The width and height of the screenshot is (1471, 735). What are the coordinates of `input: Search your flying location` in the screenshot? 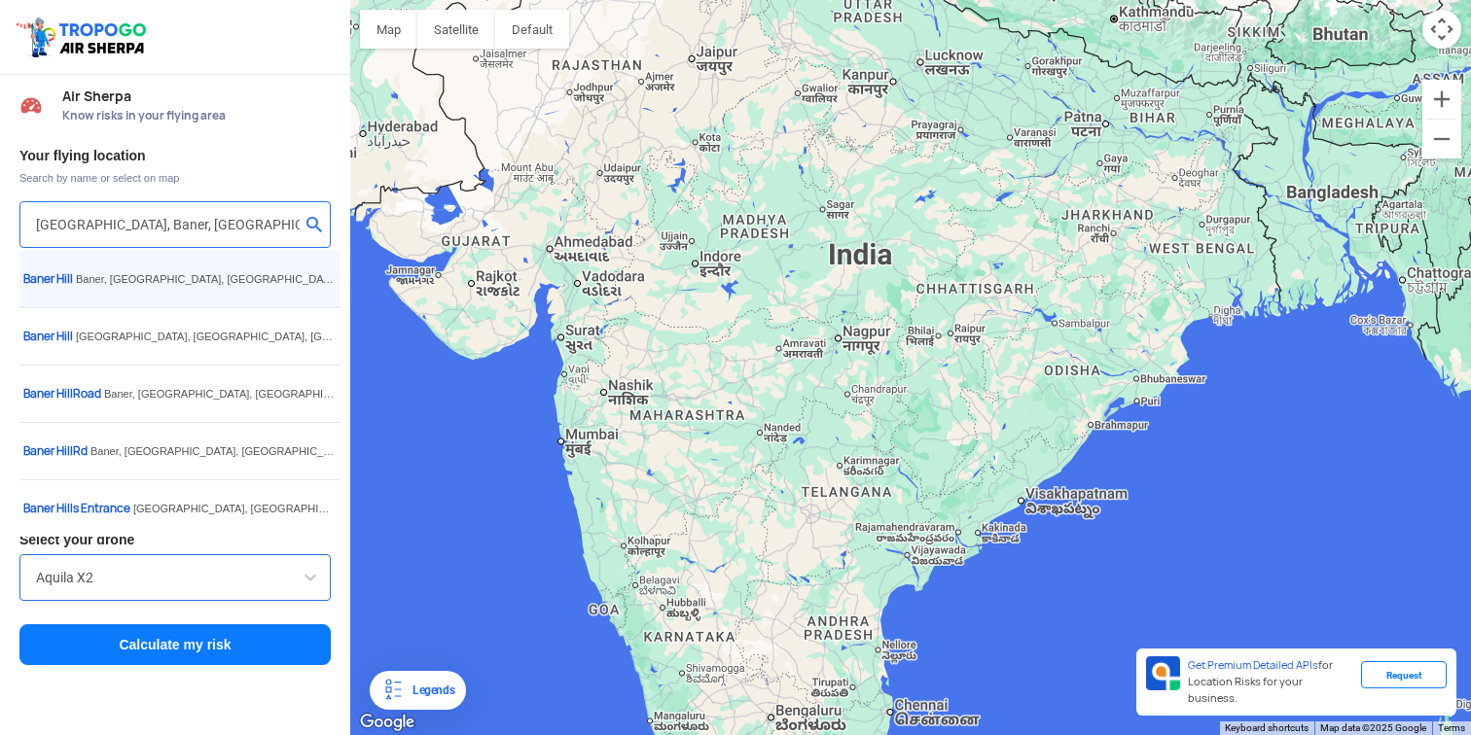 It's located at (167, 225).